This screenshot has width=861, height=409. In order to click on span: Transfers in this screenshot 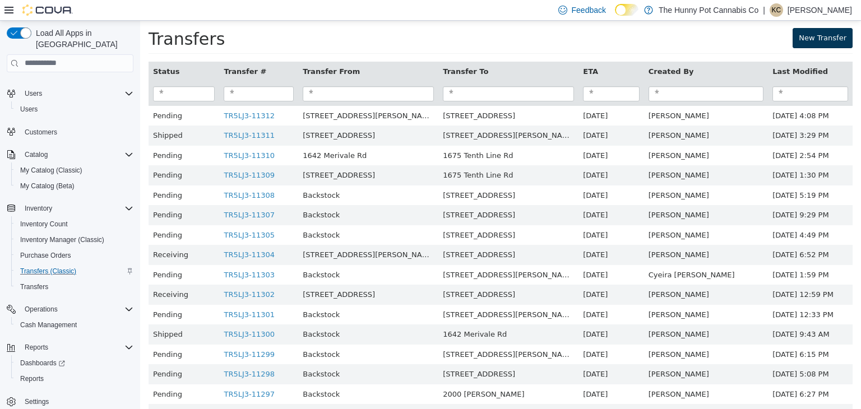, I will do `click(75, 287)`.